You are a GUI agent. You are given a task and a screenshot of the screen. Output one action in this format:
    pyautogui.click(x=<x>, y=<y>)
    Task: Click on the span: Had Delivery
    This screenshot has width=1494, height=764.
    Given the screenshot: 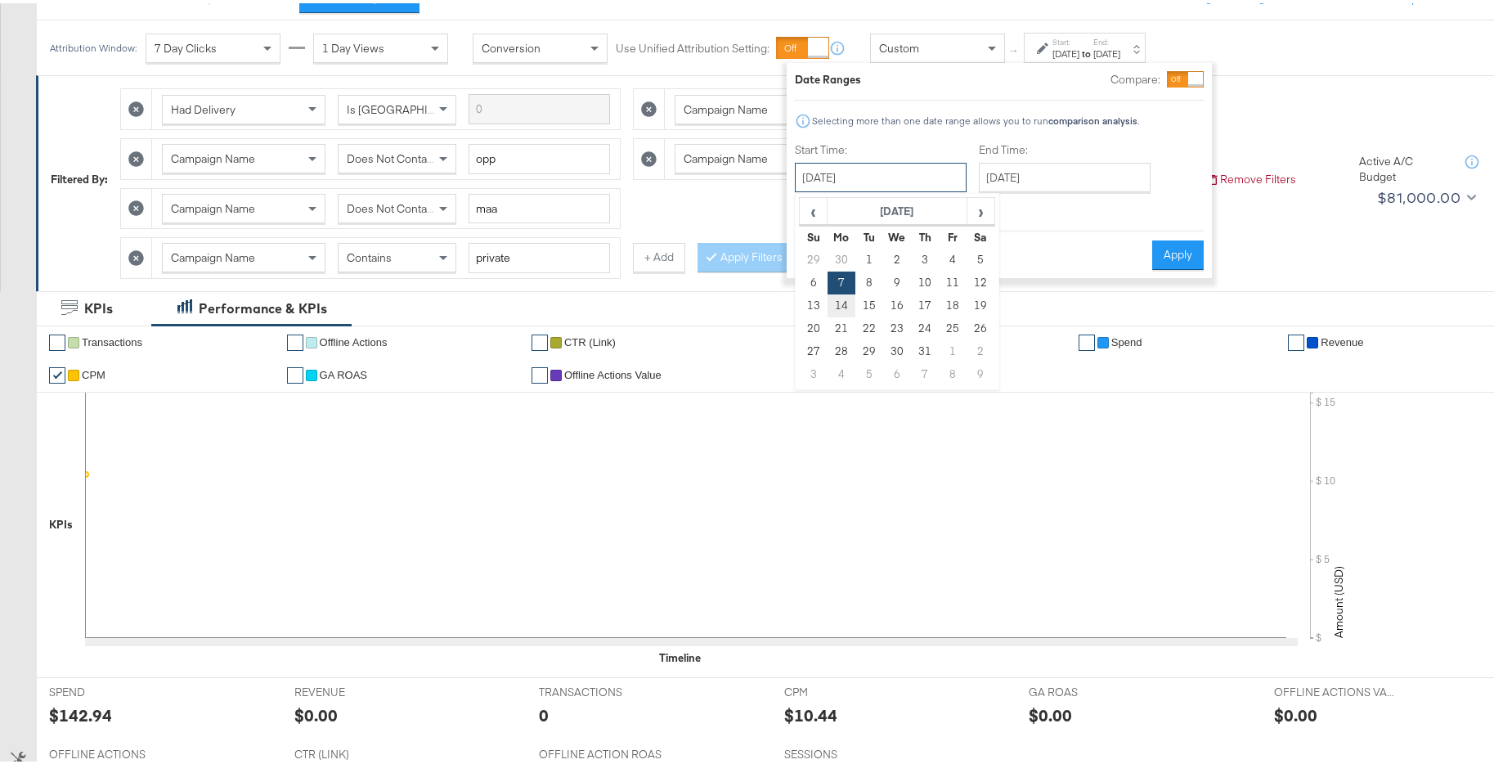 What is the action you would take?
    pyautogui.click(x=203, y=106)
    